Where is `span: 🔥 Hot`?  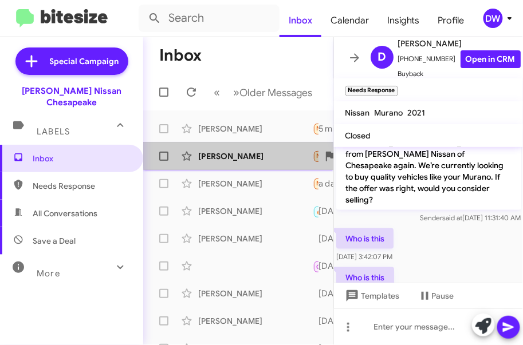
span: 🔥 Hot is located at coordinates (326, 212).